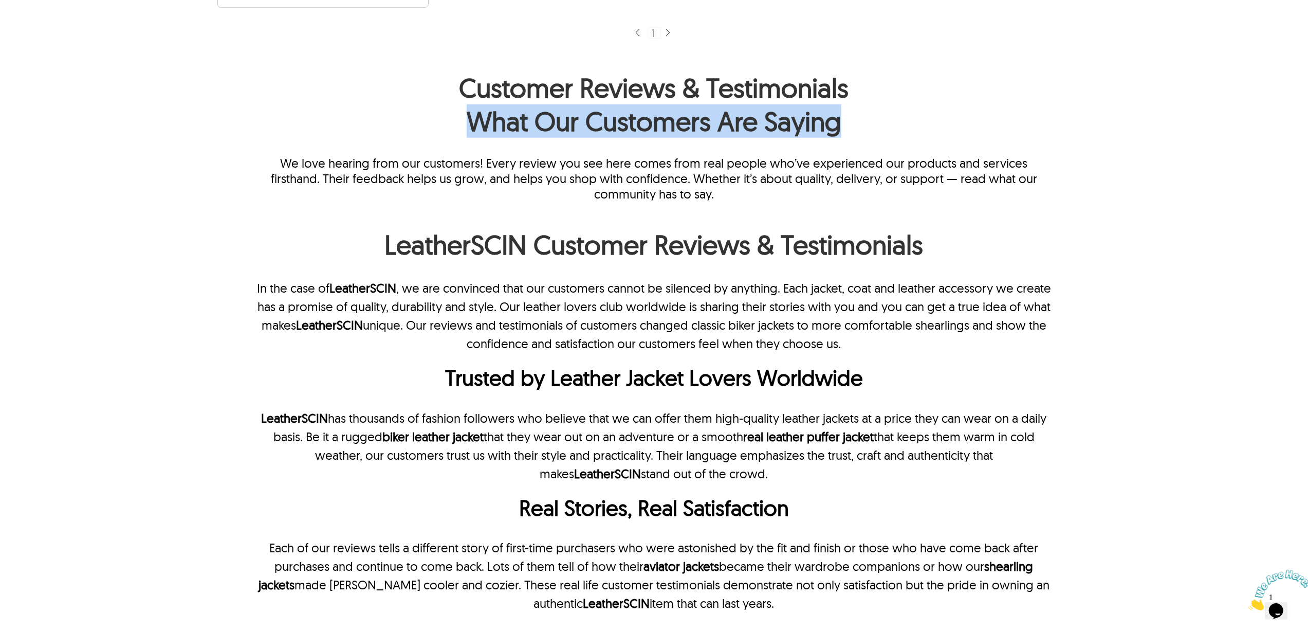 The height and width of the screenshot is (630, 1308). I want to click on strong: Trusted by Leather Jacket Lovers Worldwide, so click(654, 377).